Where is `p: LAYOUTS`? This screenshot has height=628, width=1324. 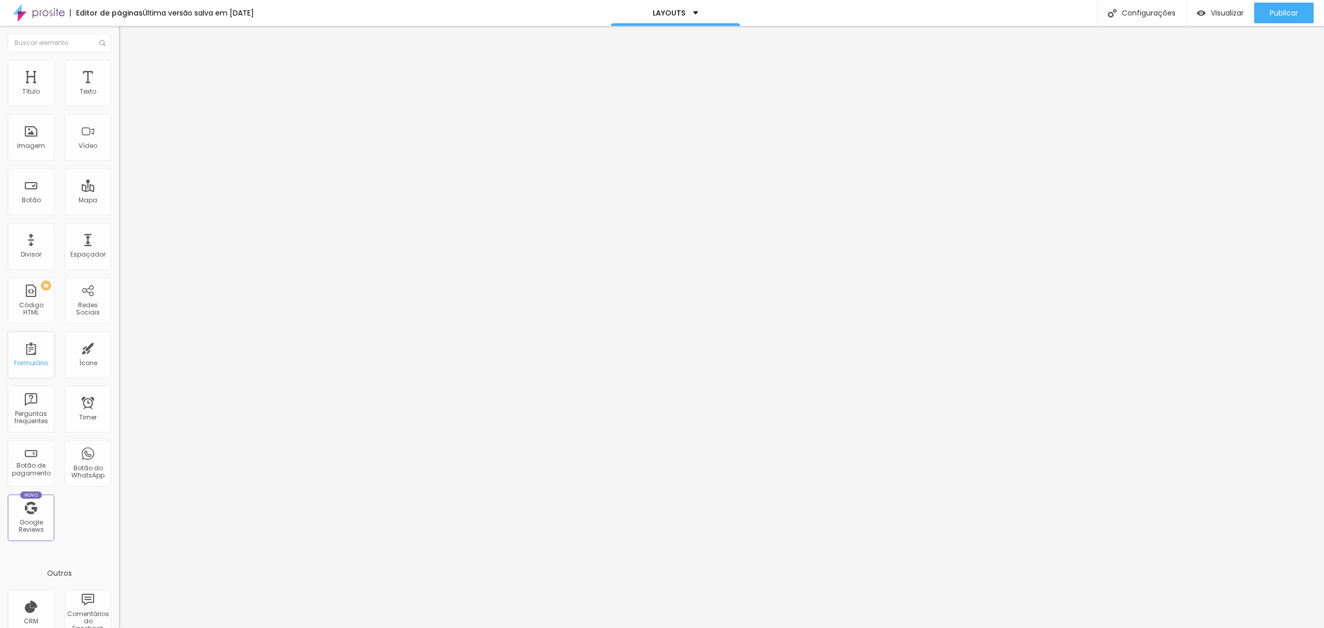
p: LAYOUTS is located at coordinates (669, 13).